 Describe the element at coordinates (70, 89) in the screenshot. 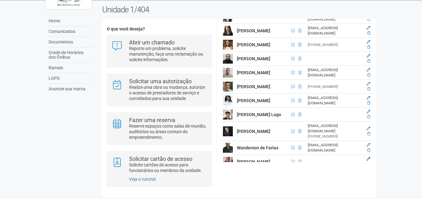

I see `a: Anuncie sua marca` at that location.